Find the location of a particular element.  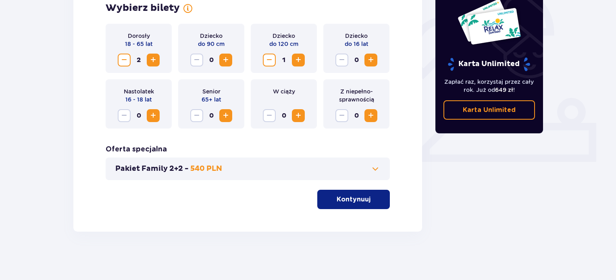

p: do 16 lat is located at coordinates (356, 44).